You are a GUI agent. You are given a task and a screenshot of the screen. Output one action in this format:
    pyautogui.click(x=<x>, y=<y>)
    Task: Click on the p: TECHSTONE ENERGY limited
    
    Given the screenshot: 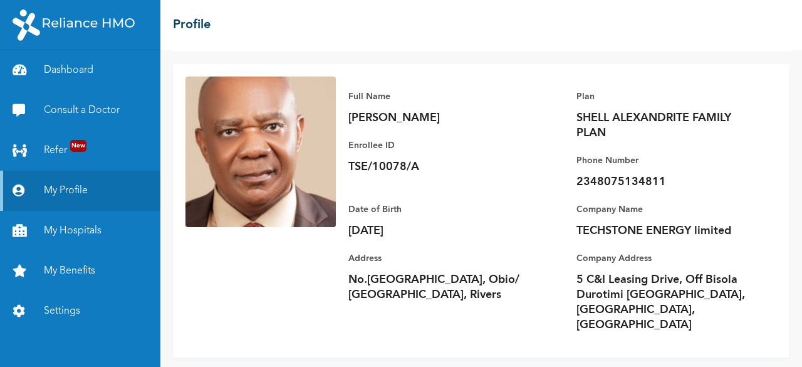 What is the action you would take?
    pyautogui.click(x=665, y=231)
    